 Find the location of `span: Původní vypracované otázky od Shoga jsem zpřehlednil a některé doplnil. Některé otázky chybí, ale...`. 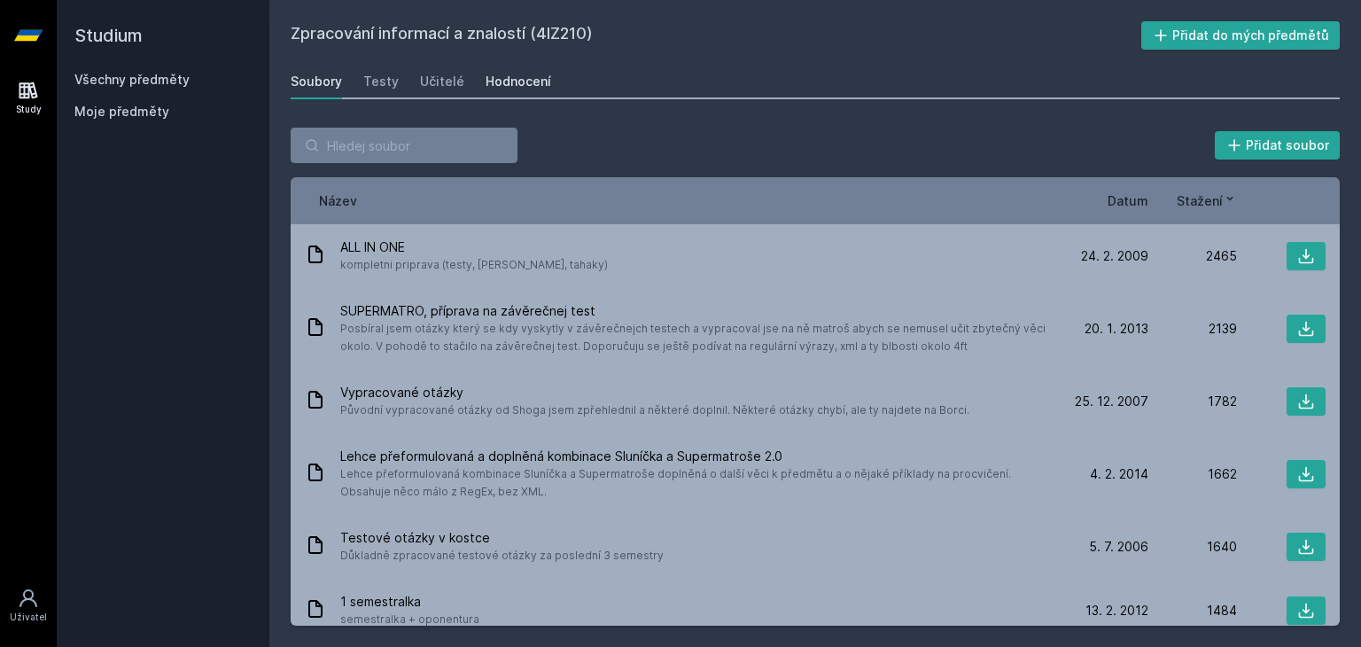

span: Původní vypracované otázky od Shoga jsem zpřehlednil a některé doplnil. Některé otázky chybí, ale... is located at coordinates (655, 410).